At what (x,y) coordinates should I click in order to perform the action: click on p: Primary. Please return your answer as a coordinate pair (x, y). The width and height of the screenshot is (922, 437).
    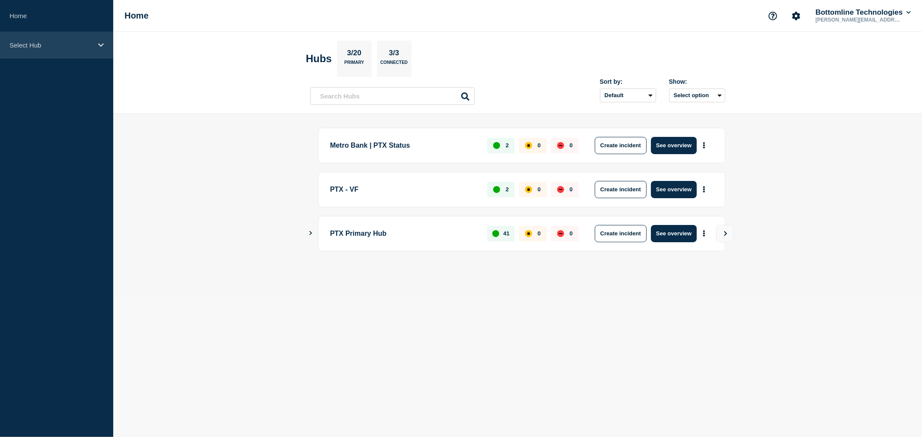
    Looking at the image, I should click on (354, 64).